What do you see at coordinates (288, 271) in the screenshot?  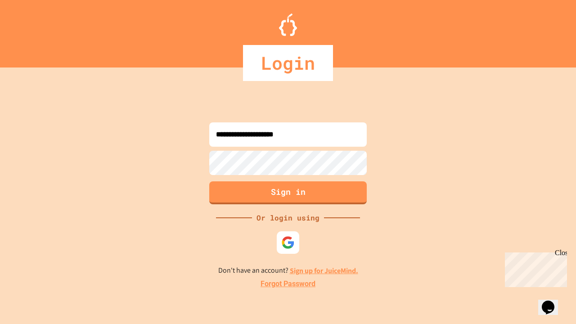 I see `p: Don't have an account?` at bounding box center [288, 271].